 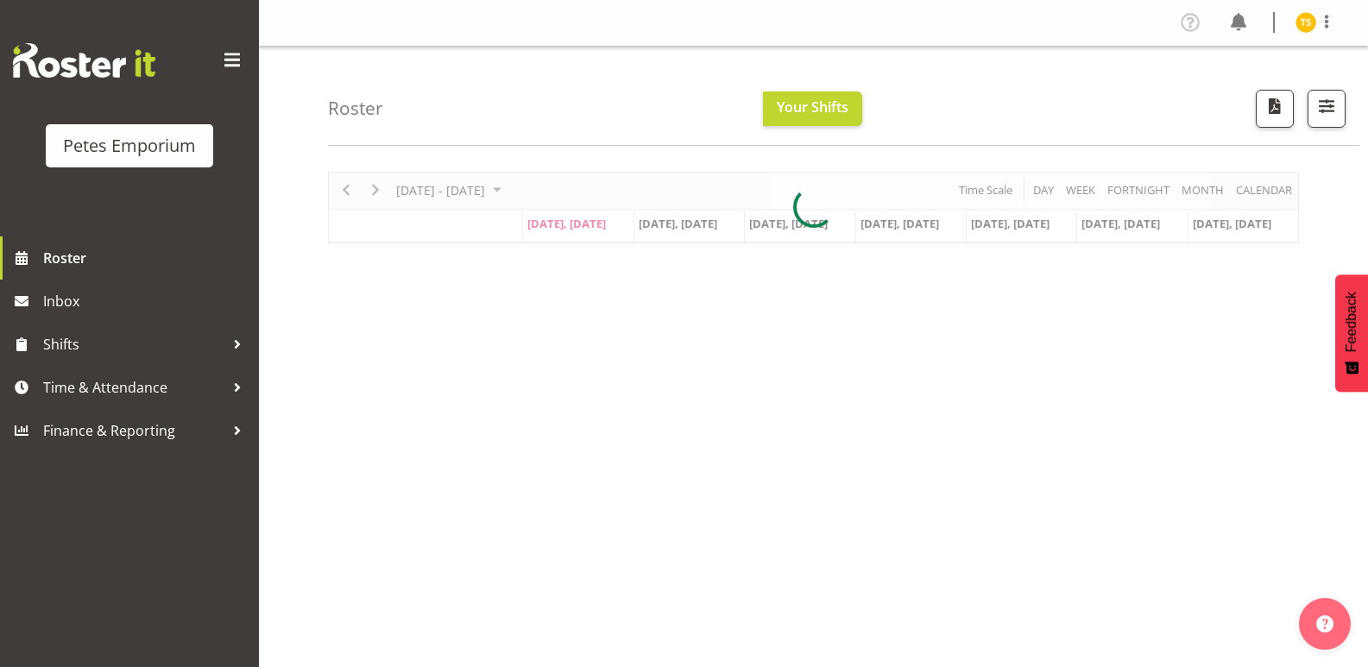 What do you see at coordinates (812, 109) in the screenshot?
I see `button: Your Shifts` at bounding box center [812, 109].